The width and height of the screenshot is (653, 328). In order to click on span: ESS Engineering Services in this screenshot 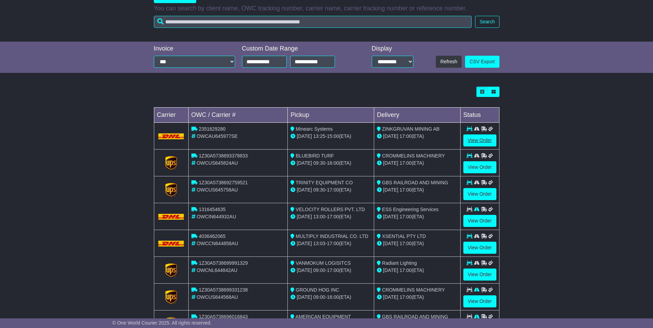, I will do `click(410, 210)`.